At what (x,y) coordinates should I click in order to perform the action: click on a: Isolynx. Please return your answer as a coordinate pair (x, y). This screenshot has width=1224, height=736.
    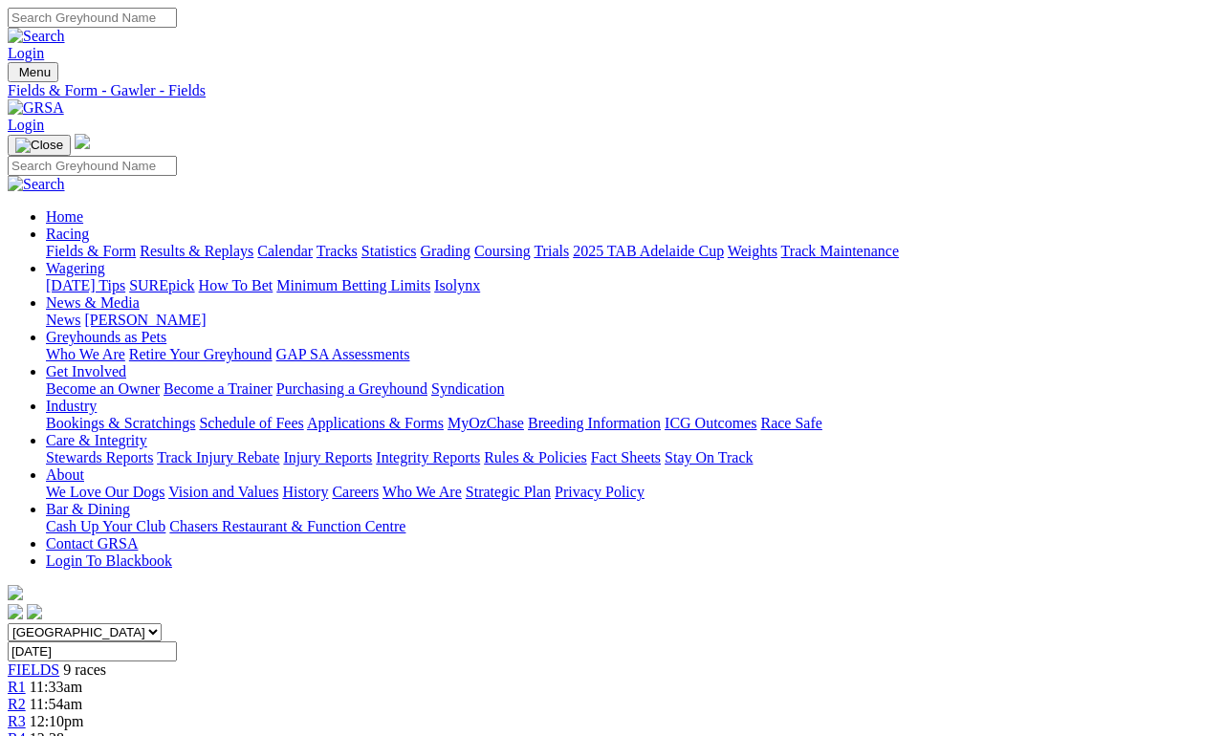
    Looking at the image, I should click on (457, 285).